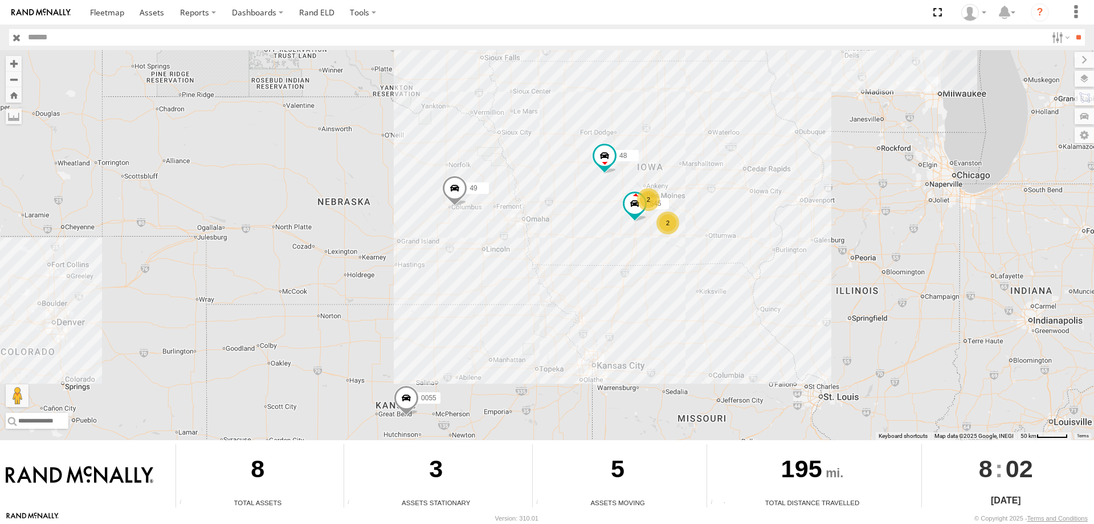 This screenshot has height=524, width=1094. I want to click on span: 0055, so click(428, 398).